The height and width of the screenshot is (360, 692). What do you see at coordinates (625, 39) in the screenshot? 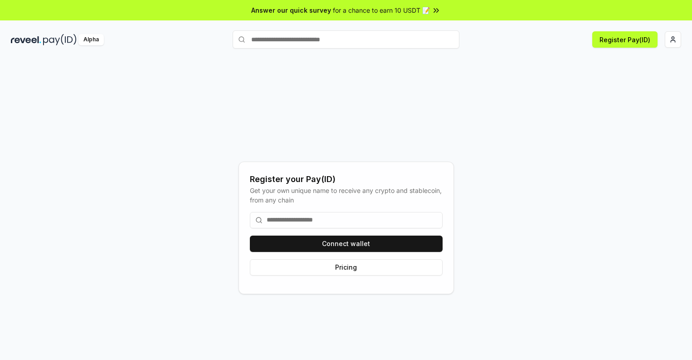
I see `button: Register Pay(ID)` at bounding box center [625, 39].